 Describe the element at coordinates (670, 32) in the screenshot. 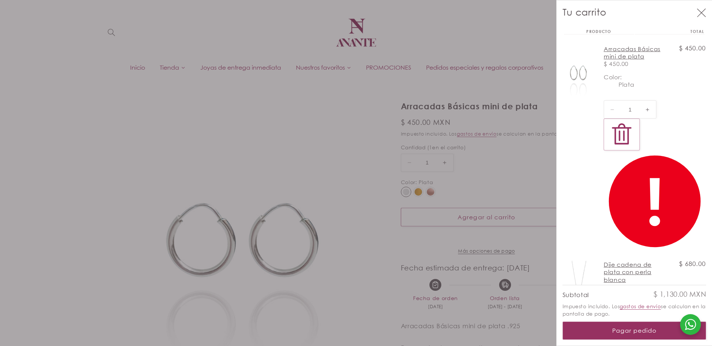

I see `th: Total` at that location.